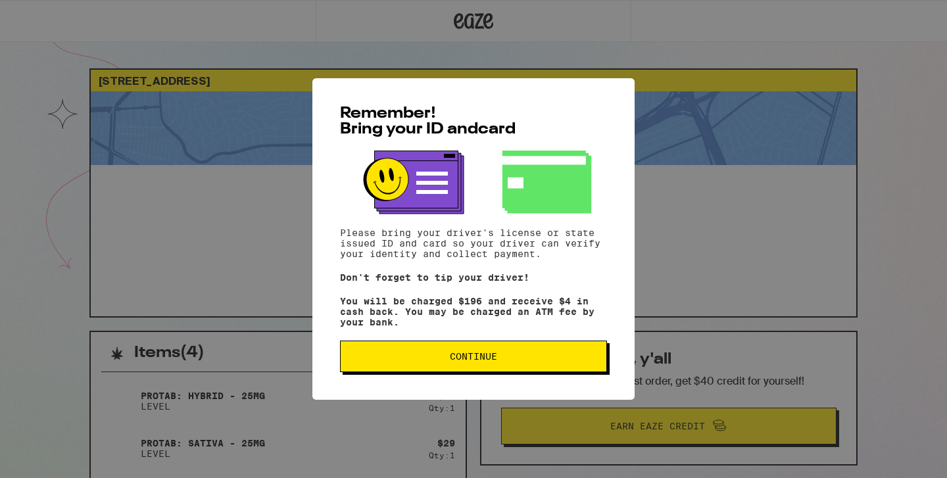 This screenshot has width=947, height=478. What do you see at coordinates (473, 356) in the screenshot?
I see `span: Continue` at bounding box center [473, 356].